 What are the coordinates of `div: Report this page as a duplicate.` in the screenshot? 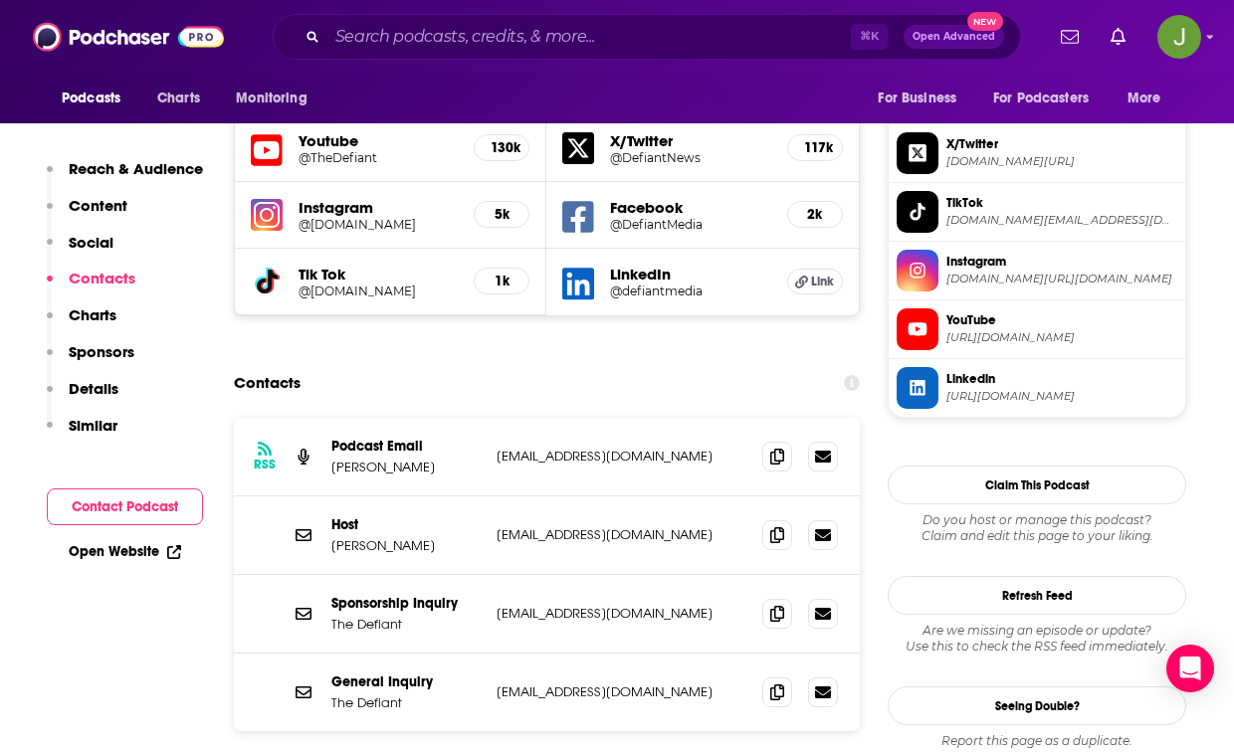 It's located at (1037, 742).